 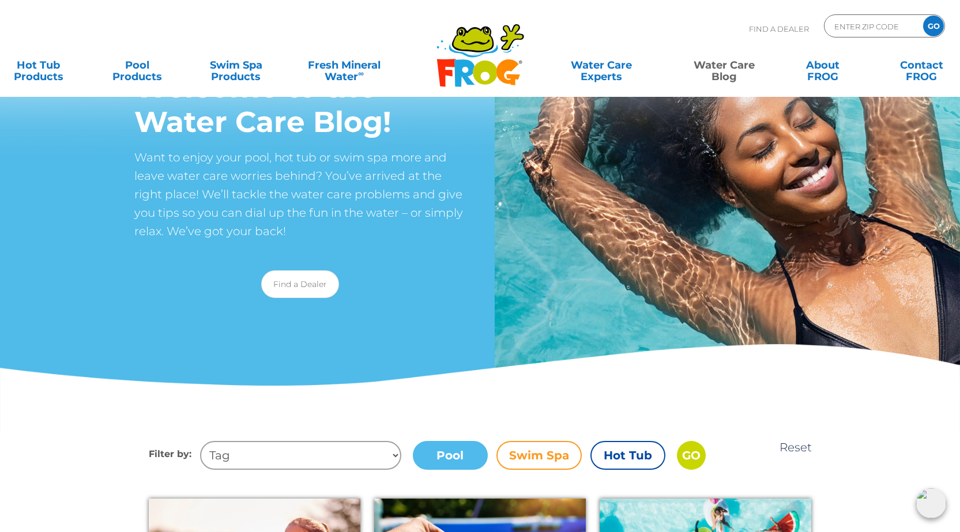 I want to click on a: PoolProducts, so click(x=137, y=65).